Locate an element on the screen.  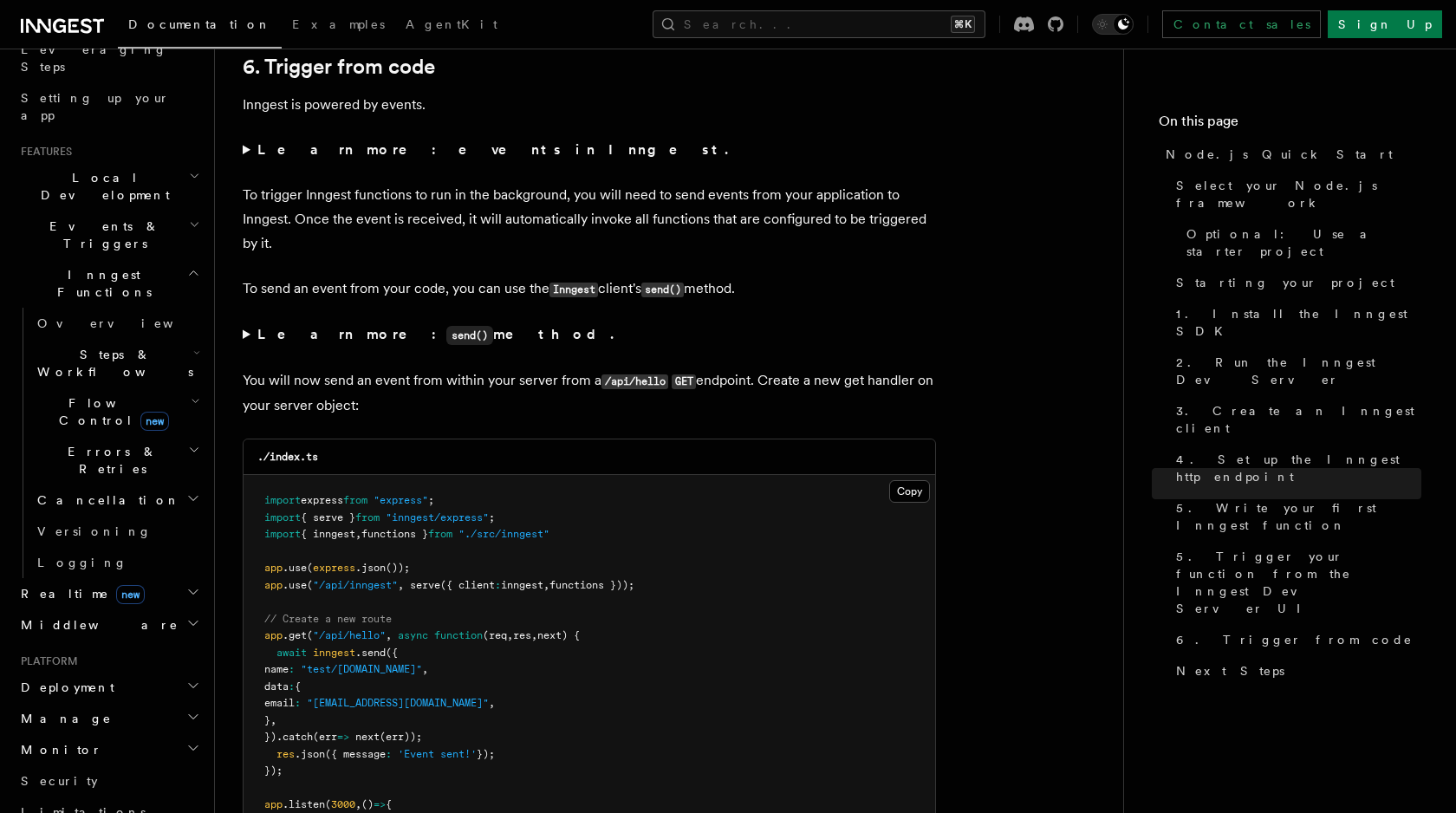
a: 2. Run the Inngest Dev Server is located at coordinates (1295, 371).